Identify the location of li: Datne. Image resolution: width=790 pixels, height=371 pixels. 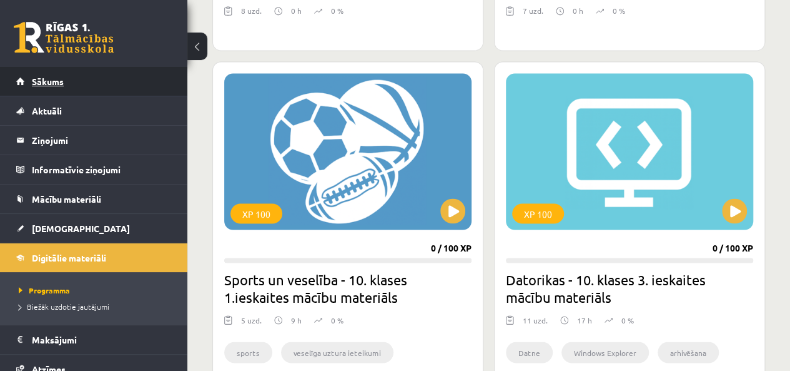
(529, 352).